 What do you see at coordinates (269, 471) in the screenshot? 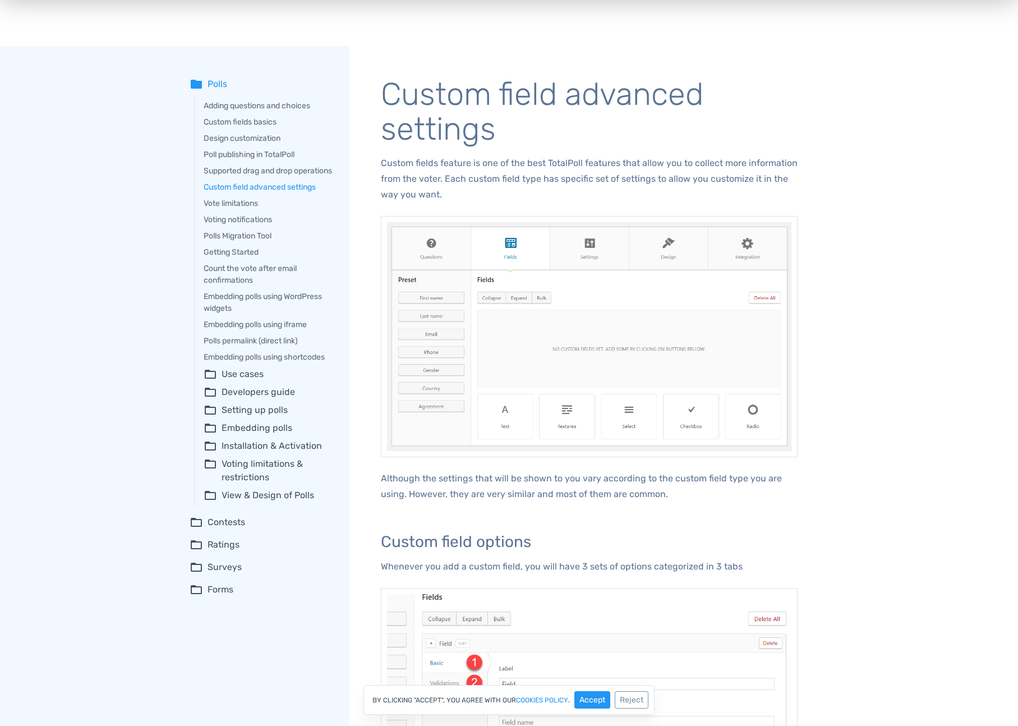
I see `summary: folder_openVoting limitations & restrictions` at bounding box center [269, 471].